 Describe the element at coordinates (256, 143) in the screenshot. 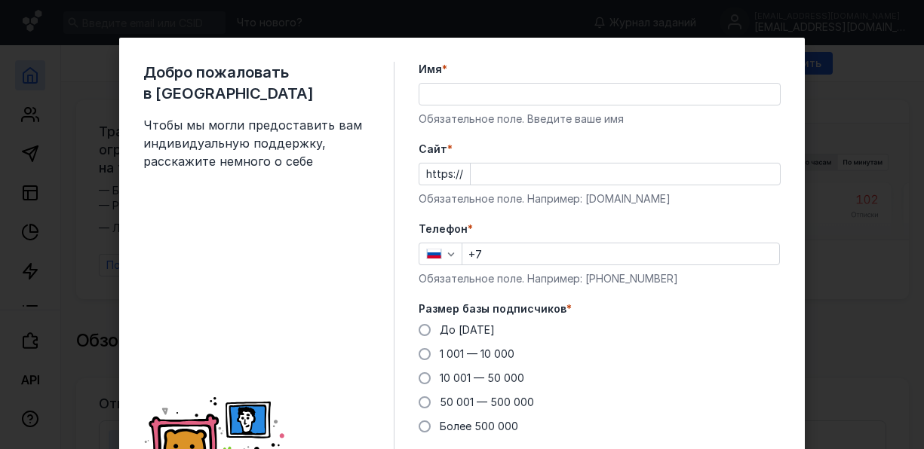

I see `span: Чтобы мы могли предоставить вам индивидуальную поддержку, расскажите немного о себе` at that location.